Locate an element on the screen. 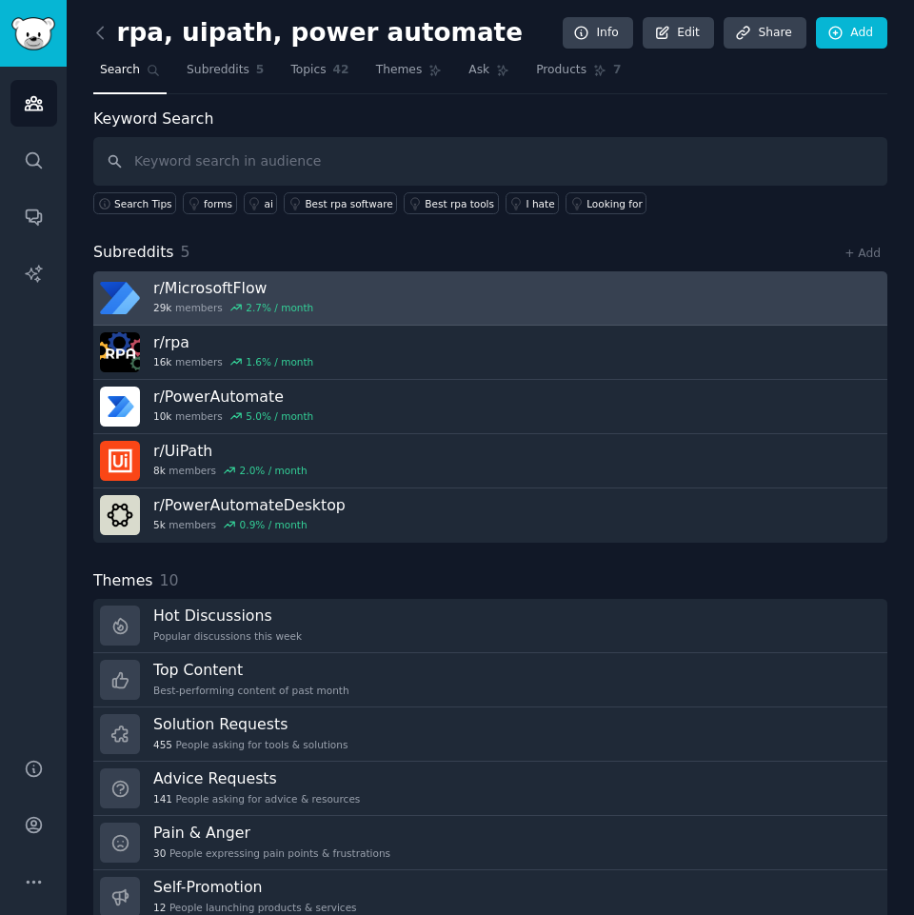 This screenshot has width=914, height=915. a: Looking for is located at coordinates (606, 203).